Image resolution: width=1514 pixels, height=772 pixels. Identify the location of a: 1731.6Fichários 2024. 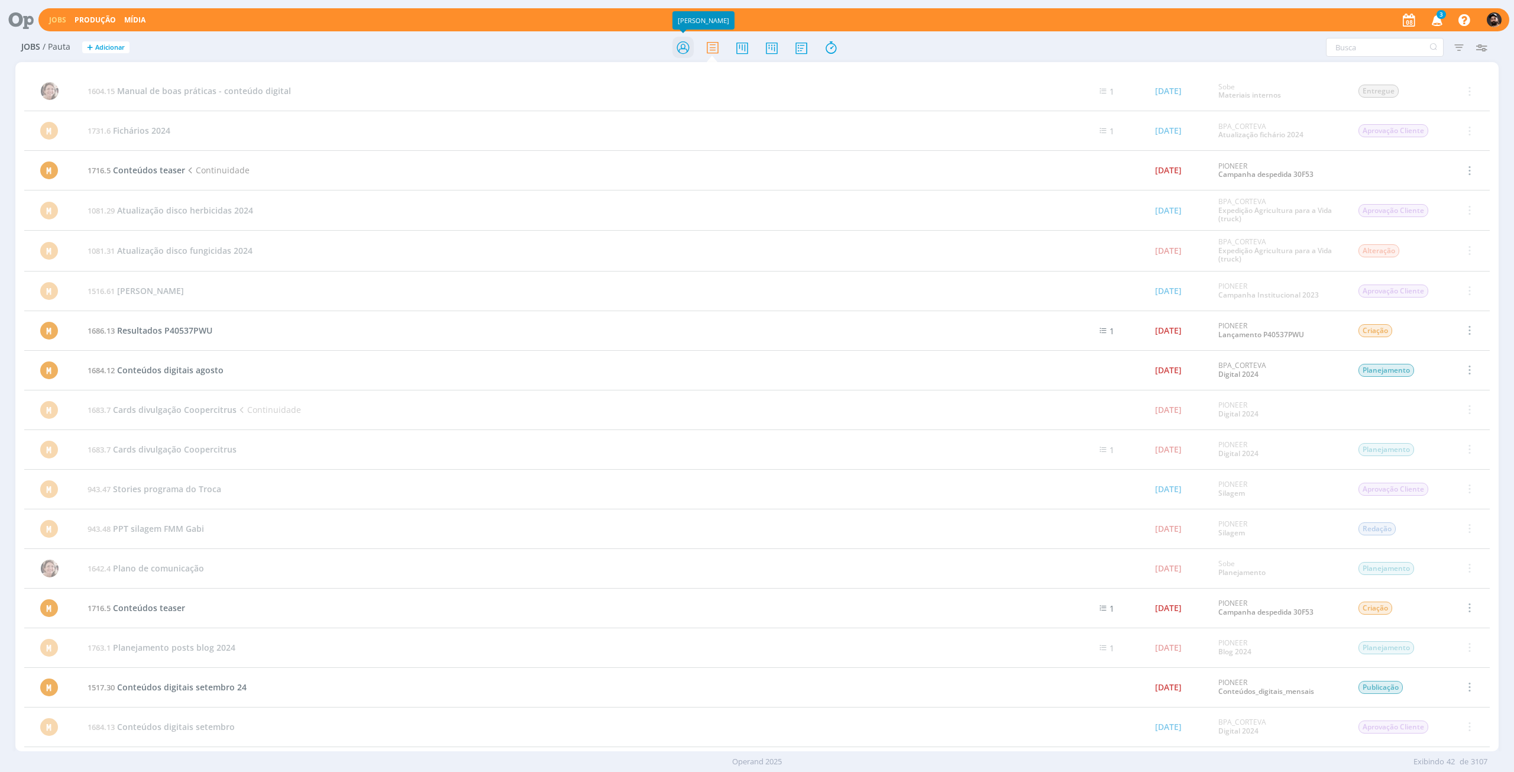
(129, 130).